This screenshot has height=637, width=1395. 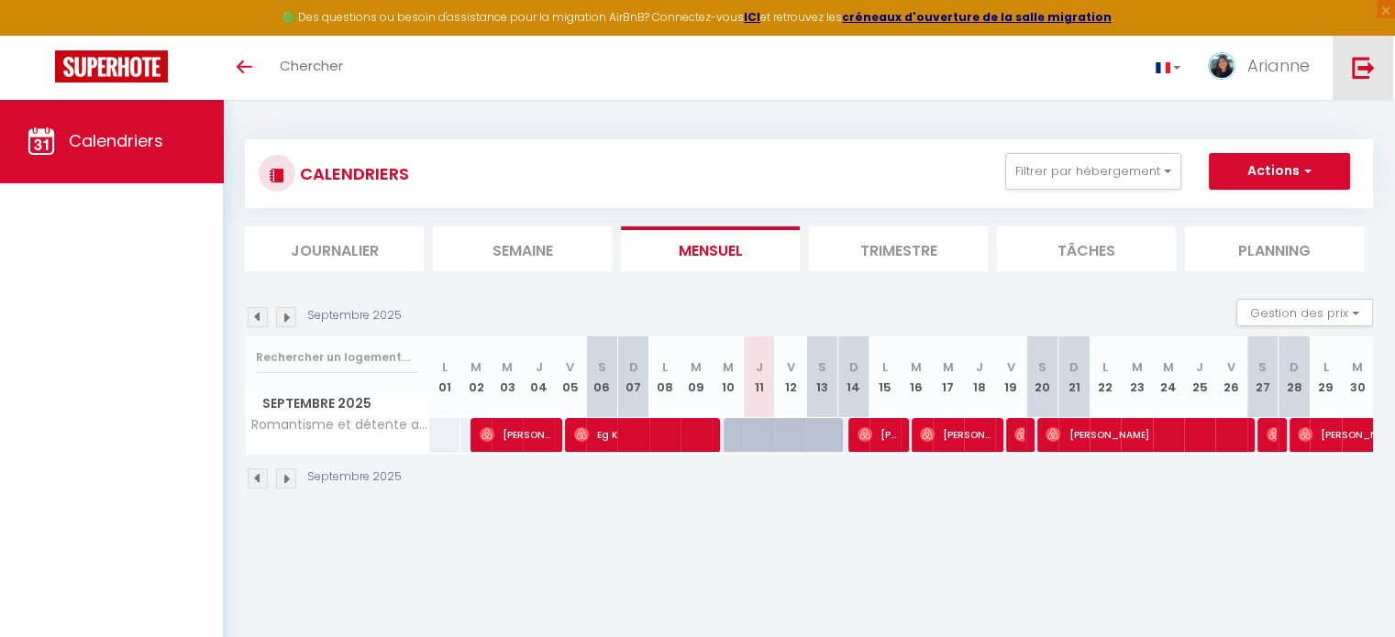 I want to click on th: 12, so click(x=790, y=377).